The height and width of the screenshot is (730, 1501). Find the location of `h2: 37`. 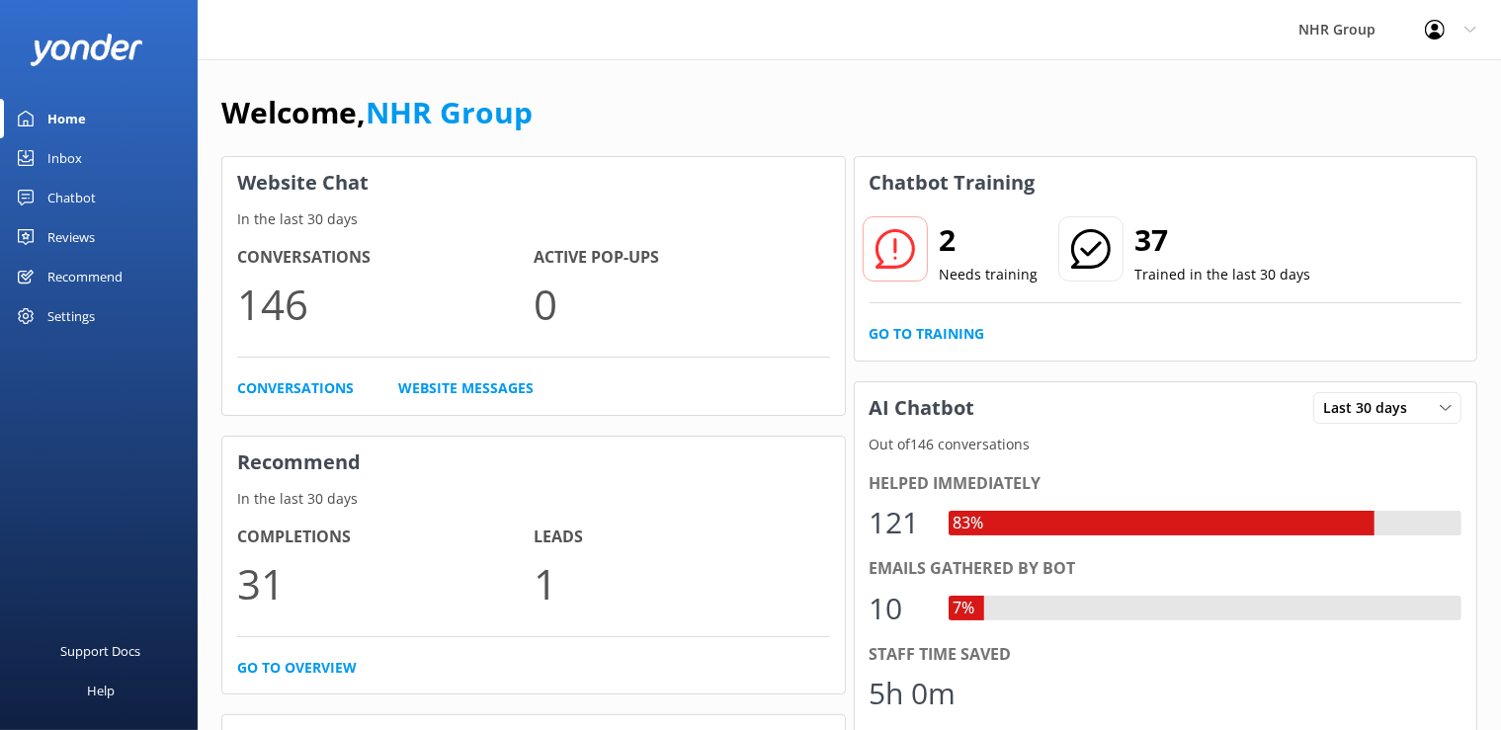

h2: 37 is located at coordinates (1224, 240).